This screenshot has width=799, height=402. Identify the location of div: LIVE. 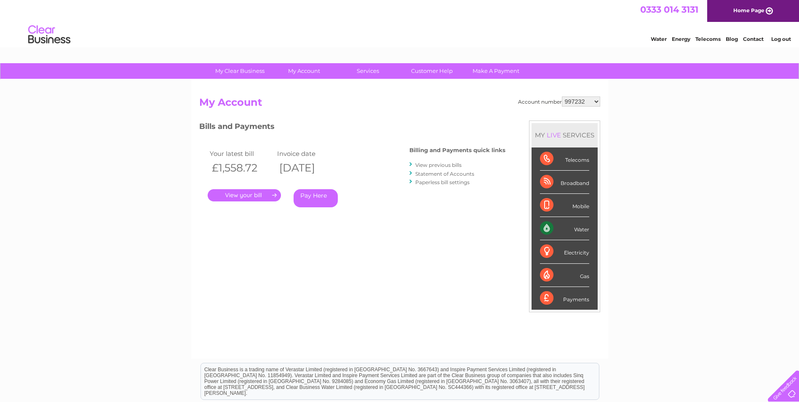
(554, 135).